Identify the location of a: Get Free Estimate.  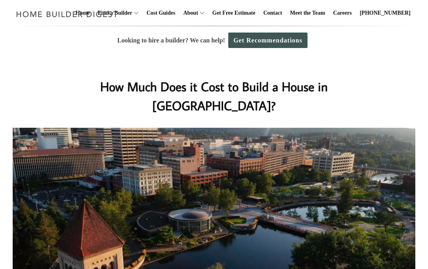
(234, 13).